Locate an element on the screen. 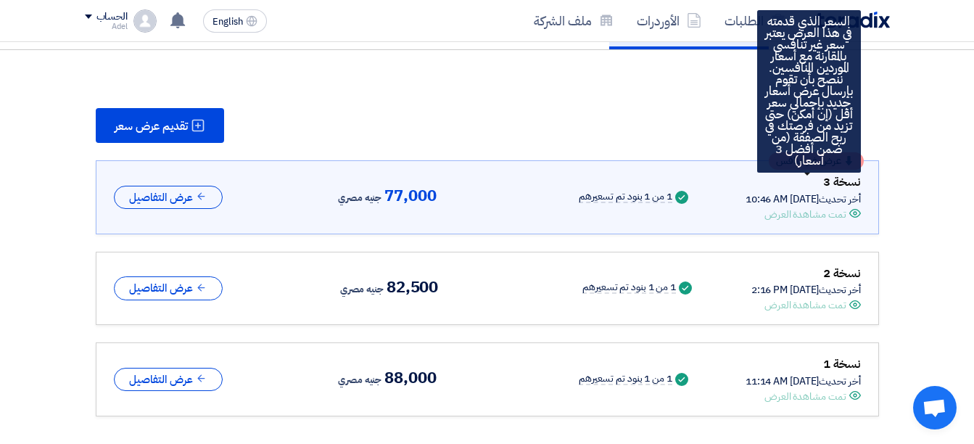  div: نسخة 1 is located at coordinates (803, 364).